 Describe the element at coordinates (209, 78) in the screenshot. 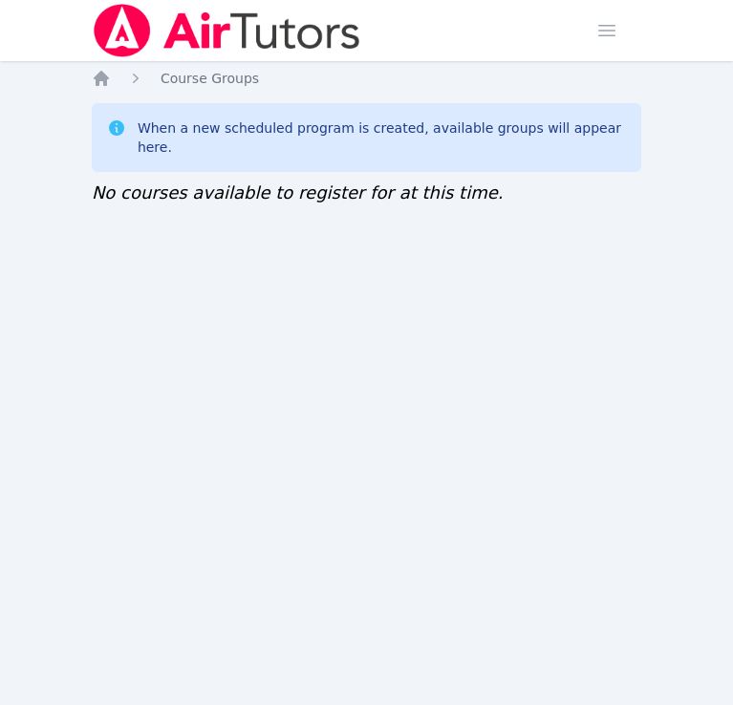

I see `span: Course Groups` at that location.